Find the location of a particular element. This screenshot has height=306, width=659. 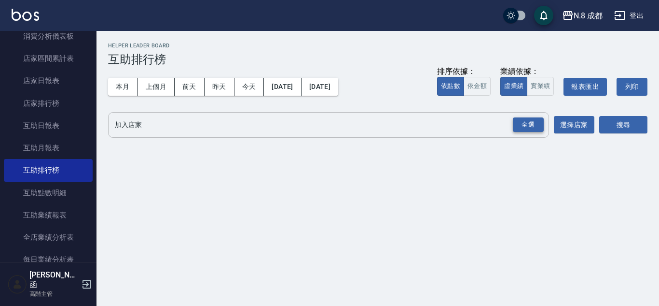

div: 全選 is located at coordinates (529, 125).